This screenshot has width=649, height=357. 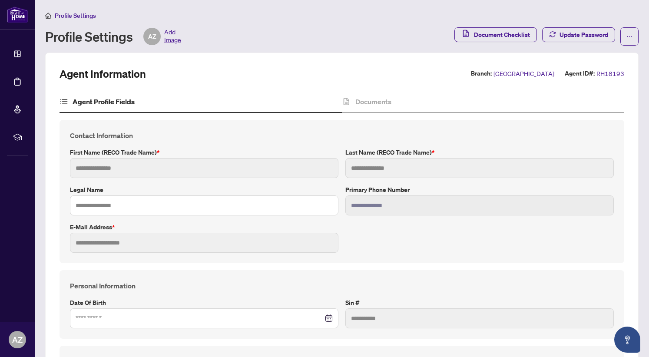 What do you see at coordinates (495, 35) in the screenshot?
I see `button: Document Checklist` at bounding box center [495, 35].